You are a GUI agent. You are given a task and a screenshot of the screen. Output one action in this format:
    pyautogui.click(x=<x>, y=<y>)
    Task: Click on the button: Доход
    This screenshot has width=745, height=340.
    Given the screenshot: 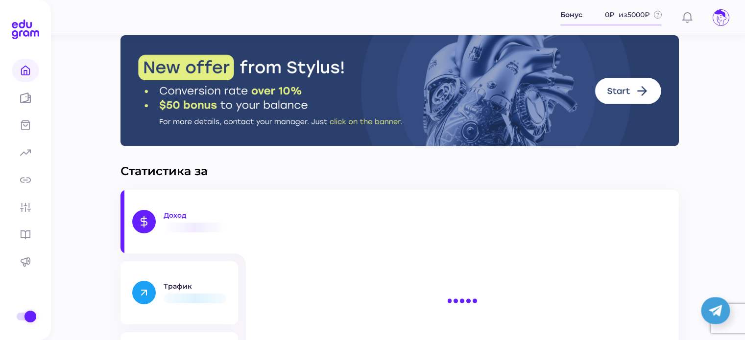 What is the action you would take?
    pyautogui.click(x=179, y=221)
    